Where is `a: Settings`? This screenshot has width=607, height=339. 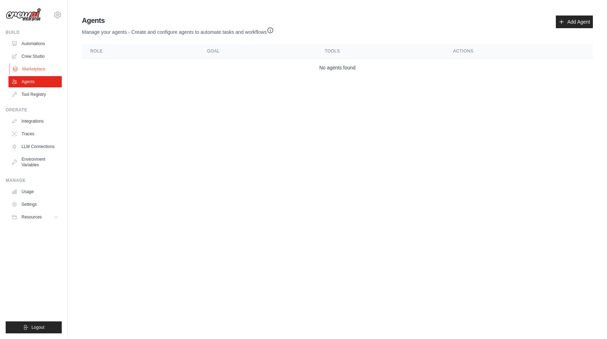 a: Settings is located at coordinates (35, 205).